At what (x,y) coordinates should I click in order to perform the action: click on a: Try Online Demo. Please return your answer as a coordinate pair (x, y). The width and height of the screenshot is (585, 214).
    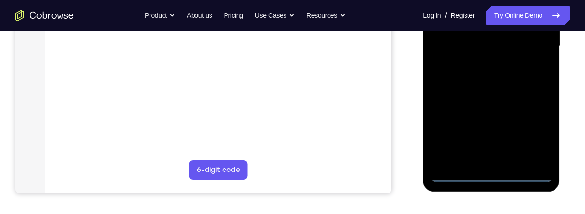
    Looking at the image, I should click on (528, 15).